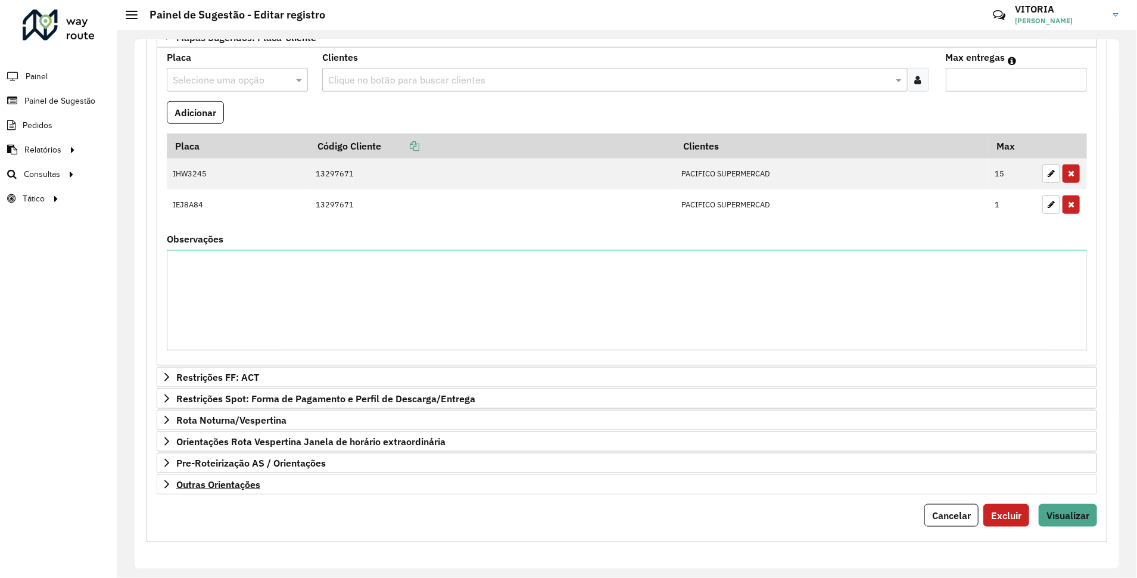  I want to click on a: Restrições FF: ACT, so click(627, 377).